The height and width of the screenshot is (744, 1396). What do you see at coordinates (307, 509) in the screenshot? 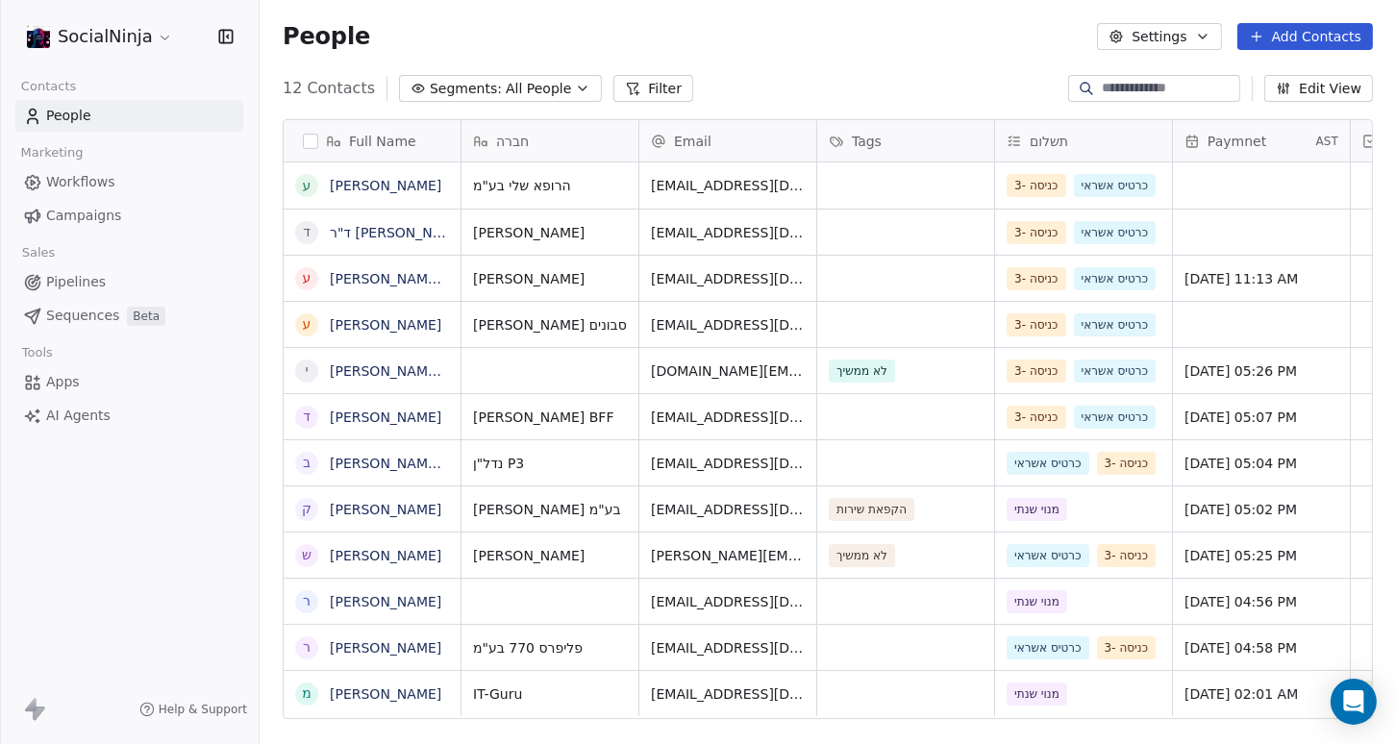
I see `div: ק` at bounding box center [307, 509].